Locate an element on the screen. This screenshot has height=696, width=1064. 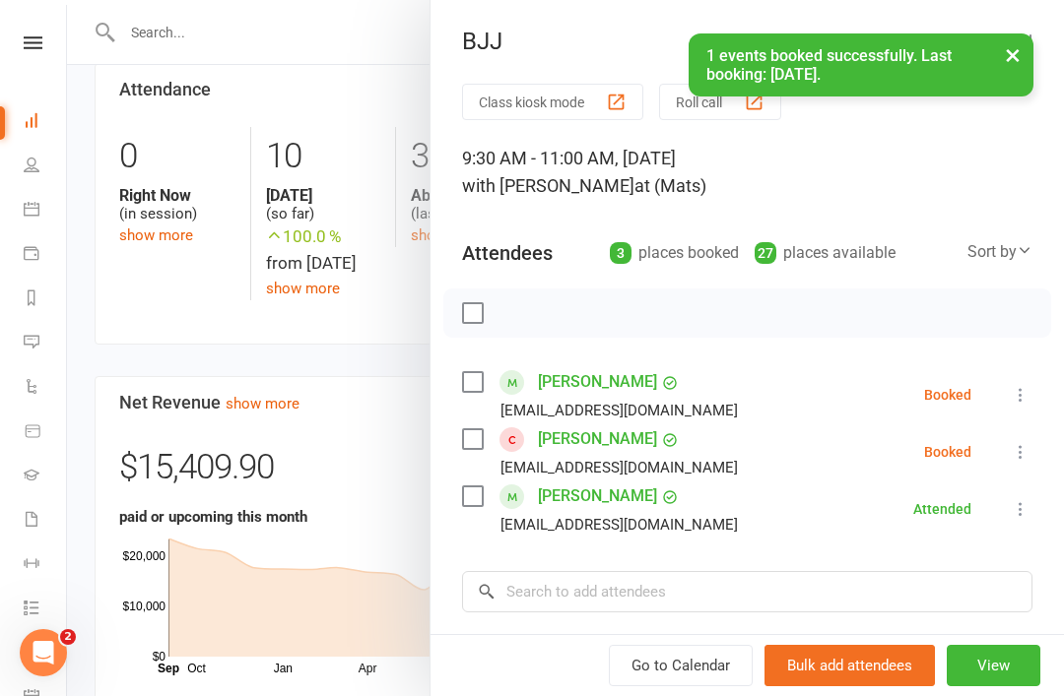
a: Payments is located at coordinates (45, 255).